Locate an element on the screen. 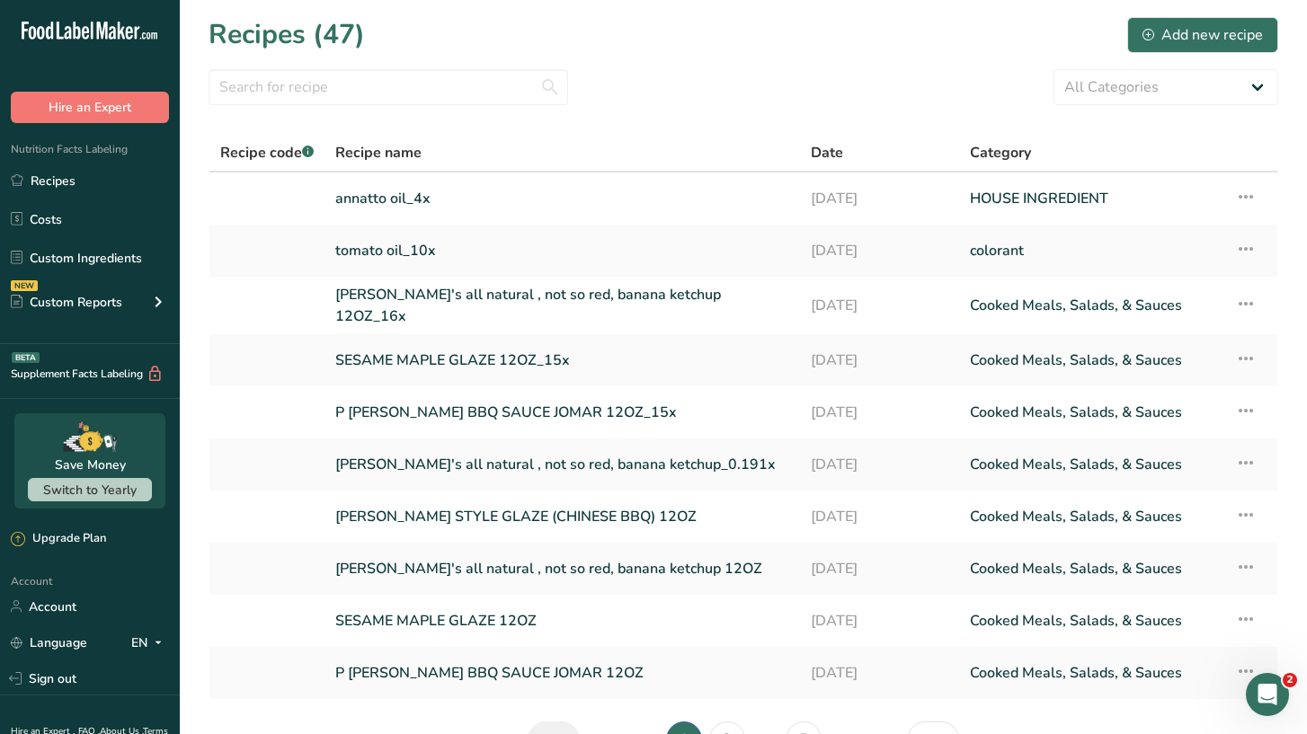 Image resolution: width=1307 pixels, height=734 pixels. span: 2 is located at coordinates (1290, 680).